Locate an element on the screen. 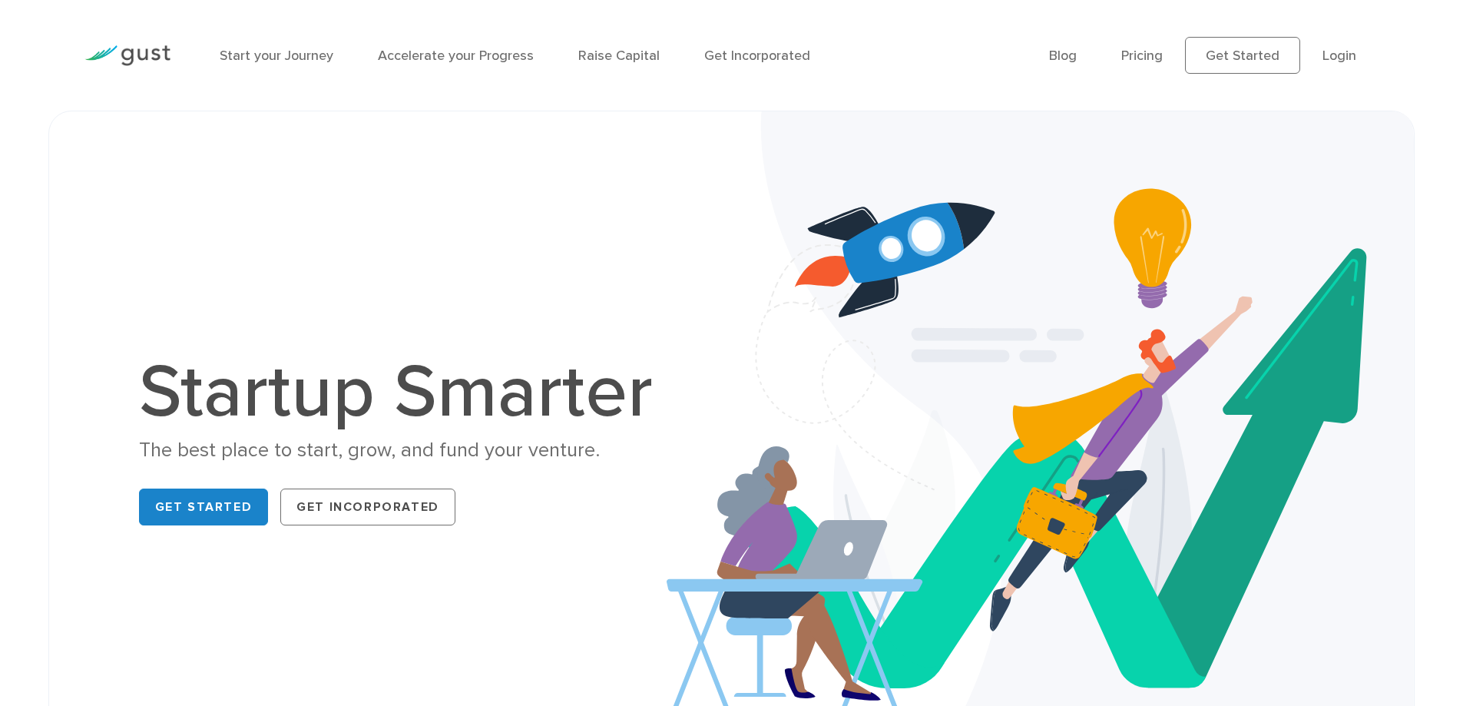 Image resolution: width=1463 pixels, height=706 pixels. a: Blog is located at coordinates (1063, 55).